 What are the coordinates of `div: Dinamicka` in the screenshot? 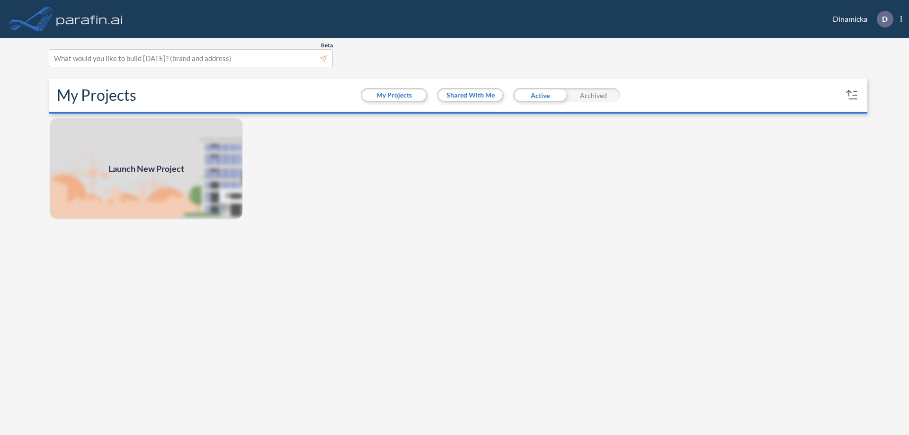 It's located at (860, 19).